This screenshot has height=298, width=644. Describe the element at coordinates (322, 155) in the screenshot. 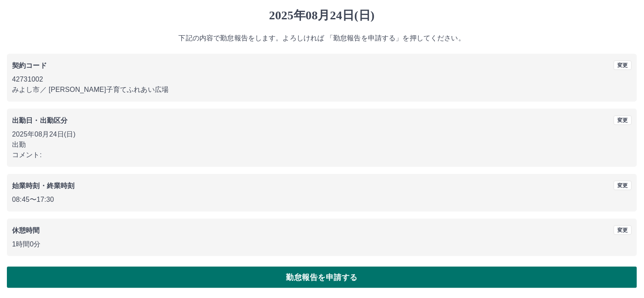

I see `p: コメント:` at that location.